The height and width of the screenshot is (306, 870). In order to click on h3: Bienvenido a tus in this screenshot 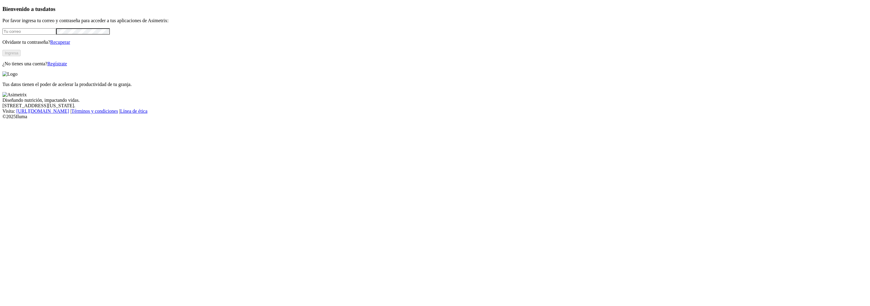, I will do `click(435, 9)`.